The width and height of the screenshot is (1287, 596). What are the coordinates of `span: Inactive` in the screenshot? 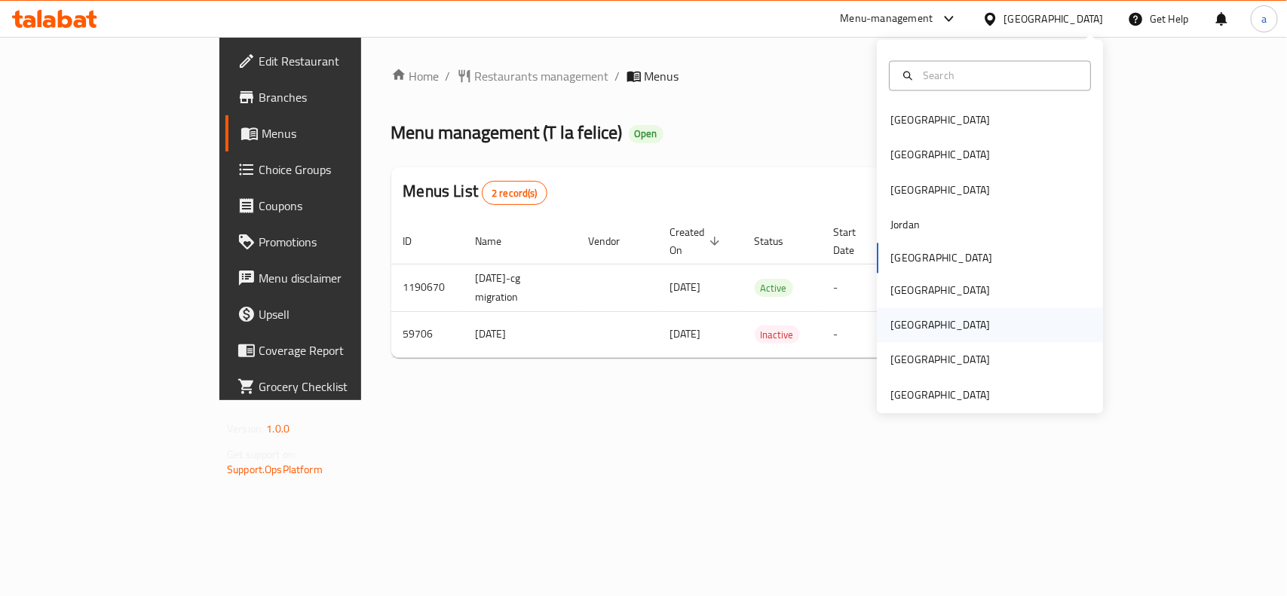 It's located at (777, 335).